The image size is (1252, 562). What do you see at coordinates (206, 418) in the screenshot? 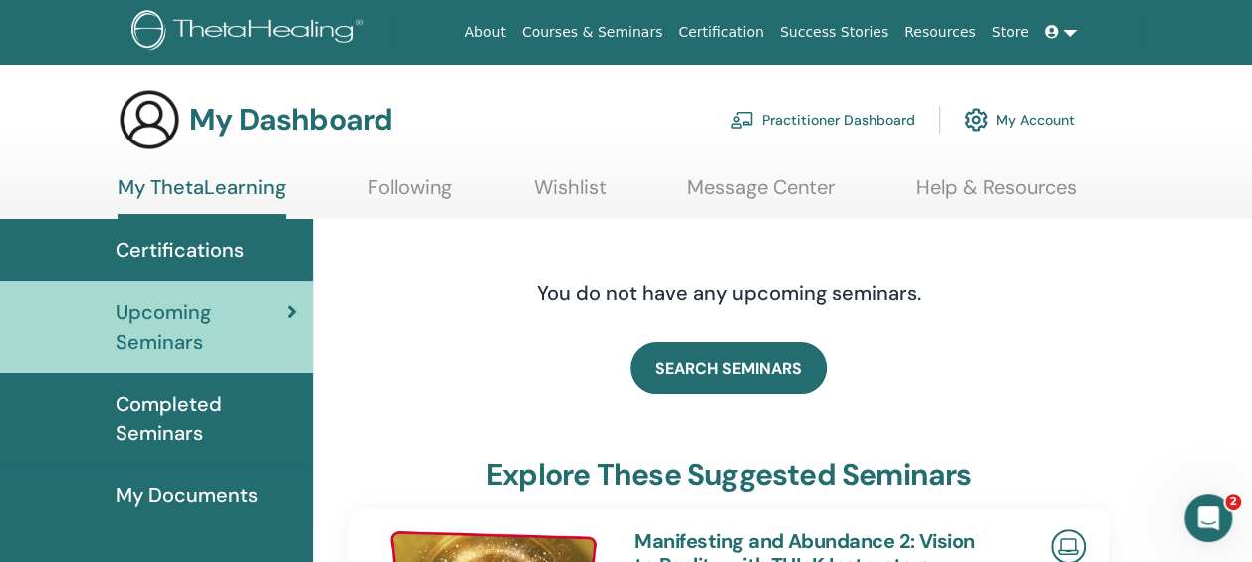
I see `span: Completed Seminars` at bounding box center [206, 418].